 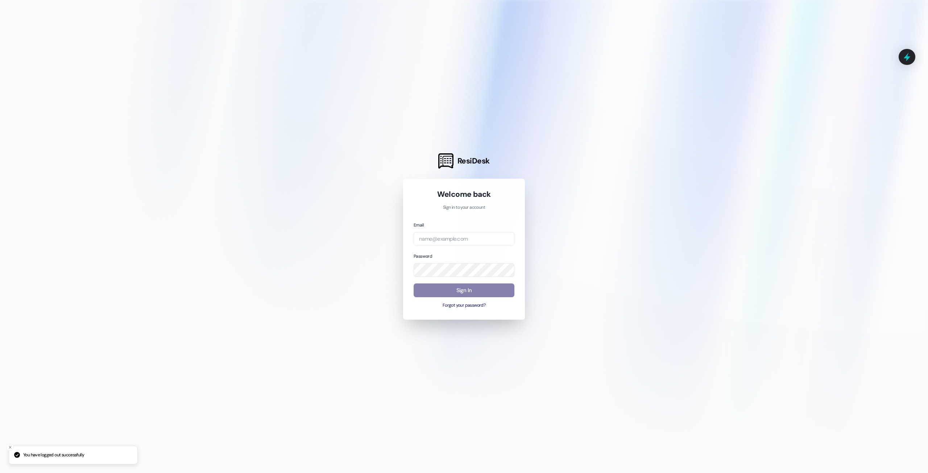 What do you see at coordinates (474, 161) in the screenshot?
I see `span: ResiDesk` at bounding box center [474, 161].